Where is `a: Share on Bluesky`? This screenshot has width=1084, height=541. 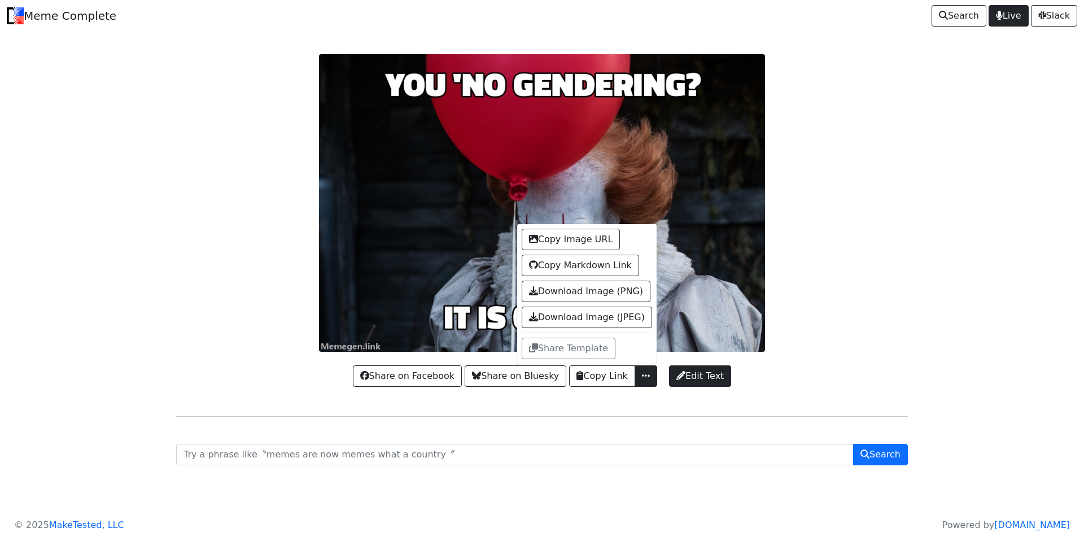 a: Share on Bluesky is located at coordinates (515, 376).